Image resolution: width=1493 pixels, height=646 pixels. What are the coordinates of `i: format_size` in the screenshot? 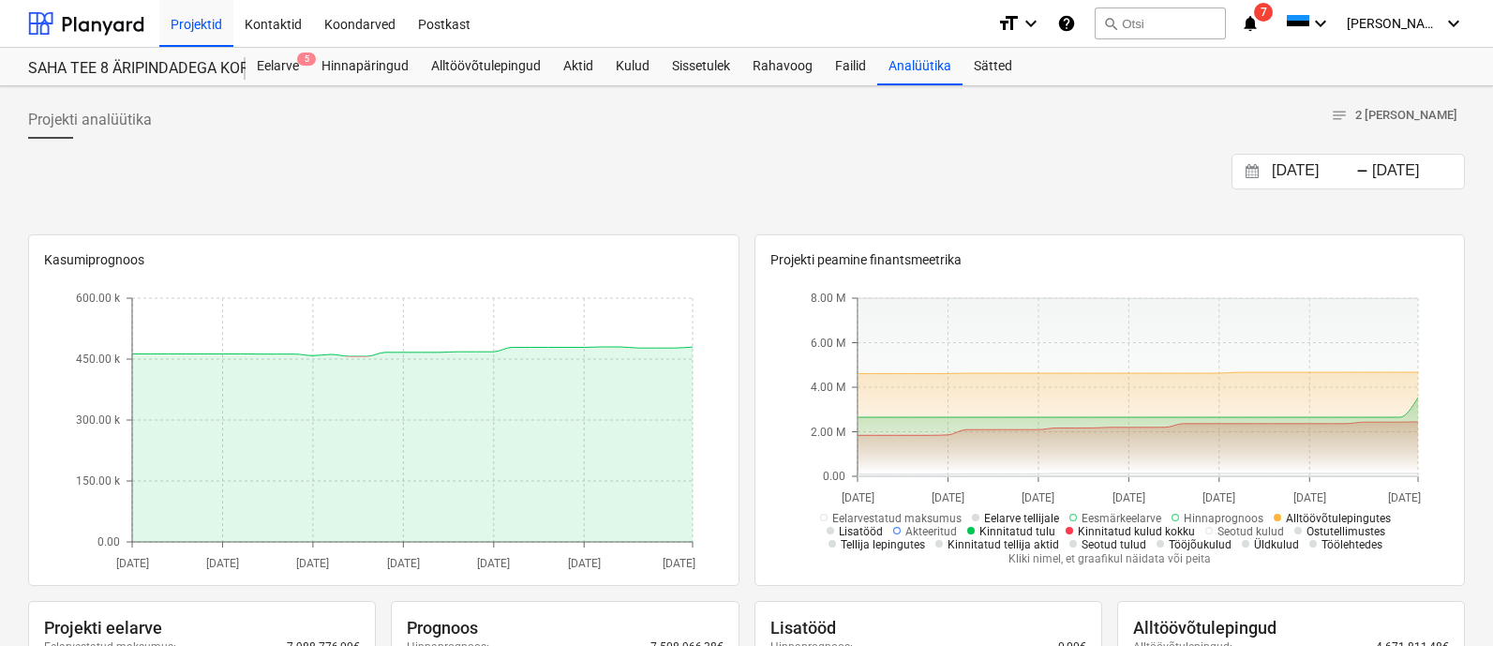 It's located at (1008, 23).